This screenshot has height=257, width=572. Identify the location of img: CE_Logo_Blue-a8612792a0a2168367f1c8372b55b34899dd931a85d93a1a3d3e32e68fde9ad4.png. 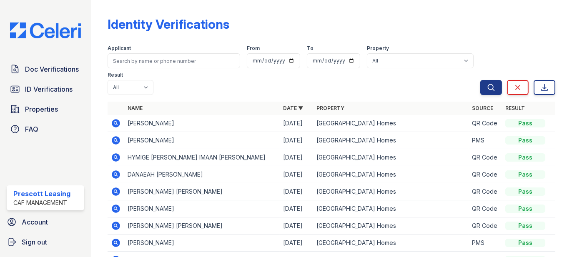
(45, 30).